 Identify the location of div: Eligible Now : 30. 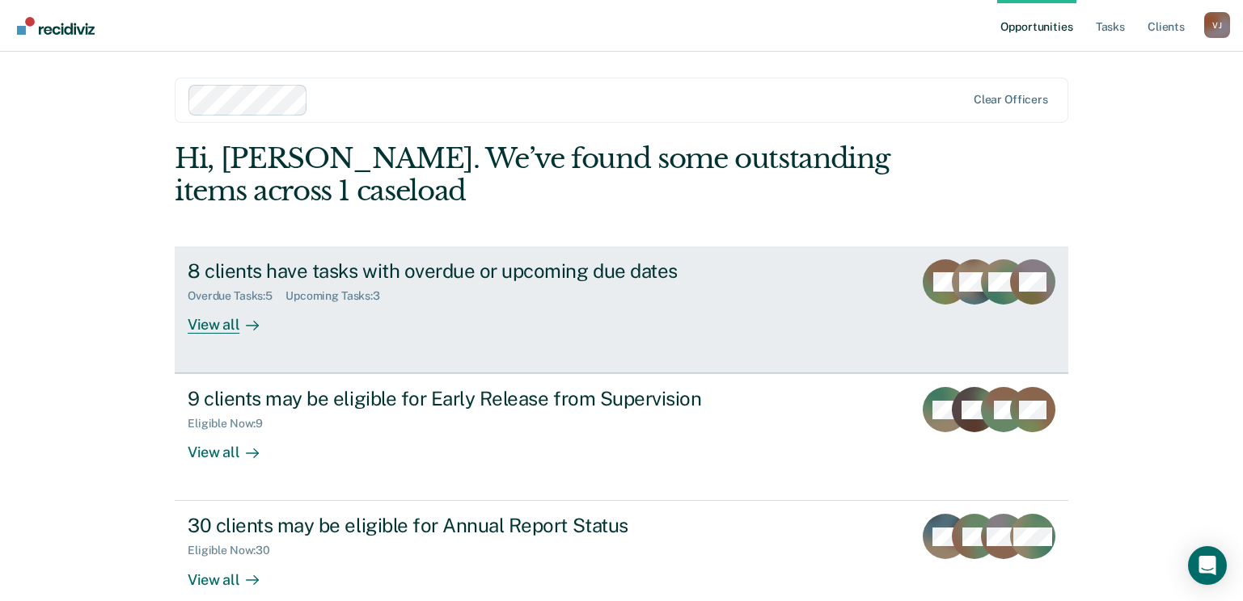
(235, 551).